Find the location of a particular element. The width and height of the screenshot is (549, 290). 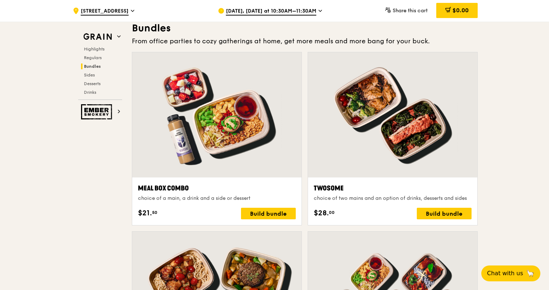

span: 00 is located at coordinates (332, 212).